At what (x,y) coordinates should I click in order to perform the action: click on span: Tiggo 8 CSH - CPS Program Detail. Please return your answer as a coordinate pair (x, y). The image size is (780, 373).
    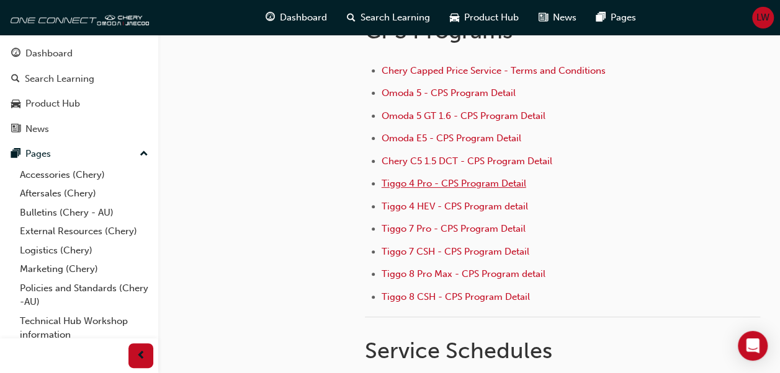
    Looking at the image, I should click on (455, 297).